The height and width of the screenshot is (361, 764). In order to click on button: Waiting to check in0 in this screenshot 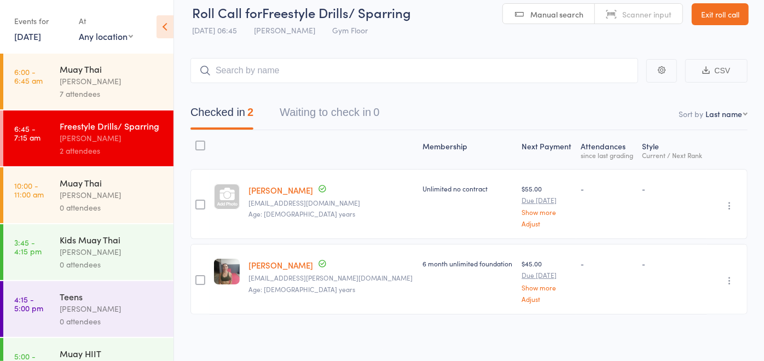, I will do `click(330, 115)`.